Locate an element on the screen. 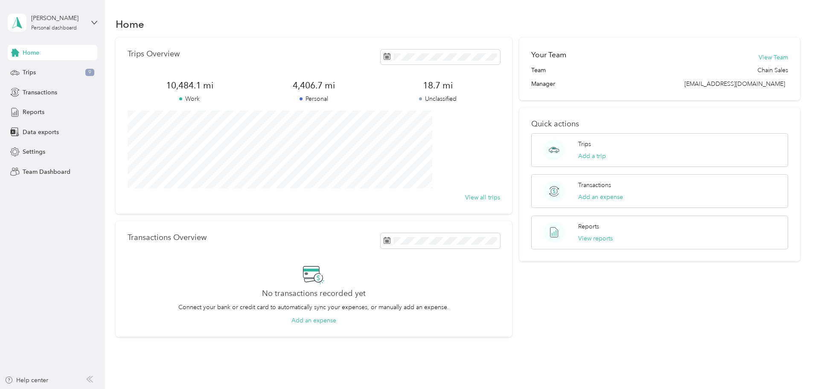 The image size is (815, 389). div: Personal dashboard is located at coordinates (54, 28).